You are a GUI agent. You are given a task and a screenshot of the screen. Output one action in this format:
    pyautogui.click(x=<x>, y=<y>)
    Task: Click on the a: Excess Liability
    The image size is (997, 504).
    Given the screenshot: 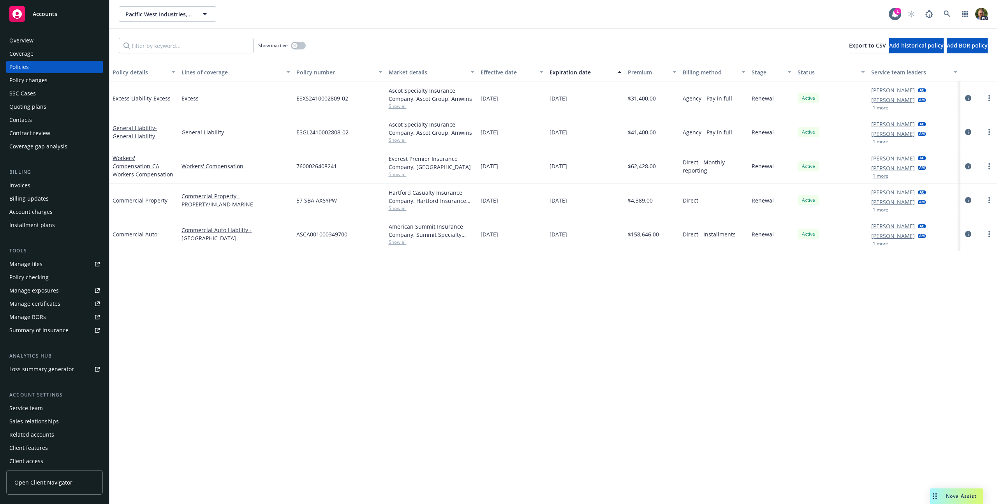 What is the action you would take?
    pyautogui.click(x=141, y=98)
    